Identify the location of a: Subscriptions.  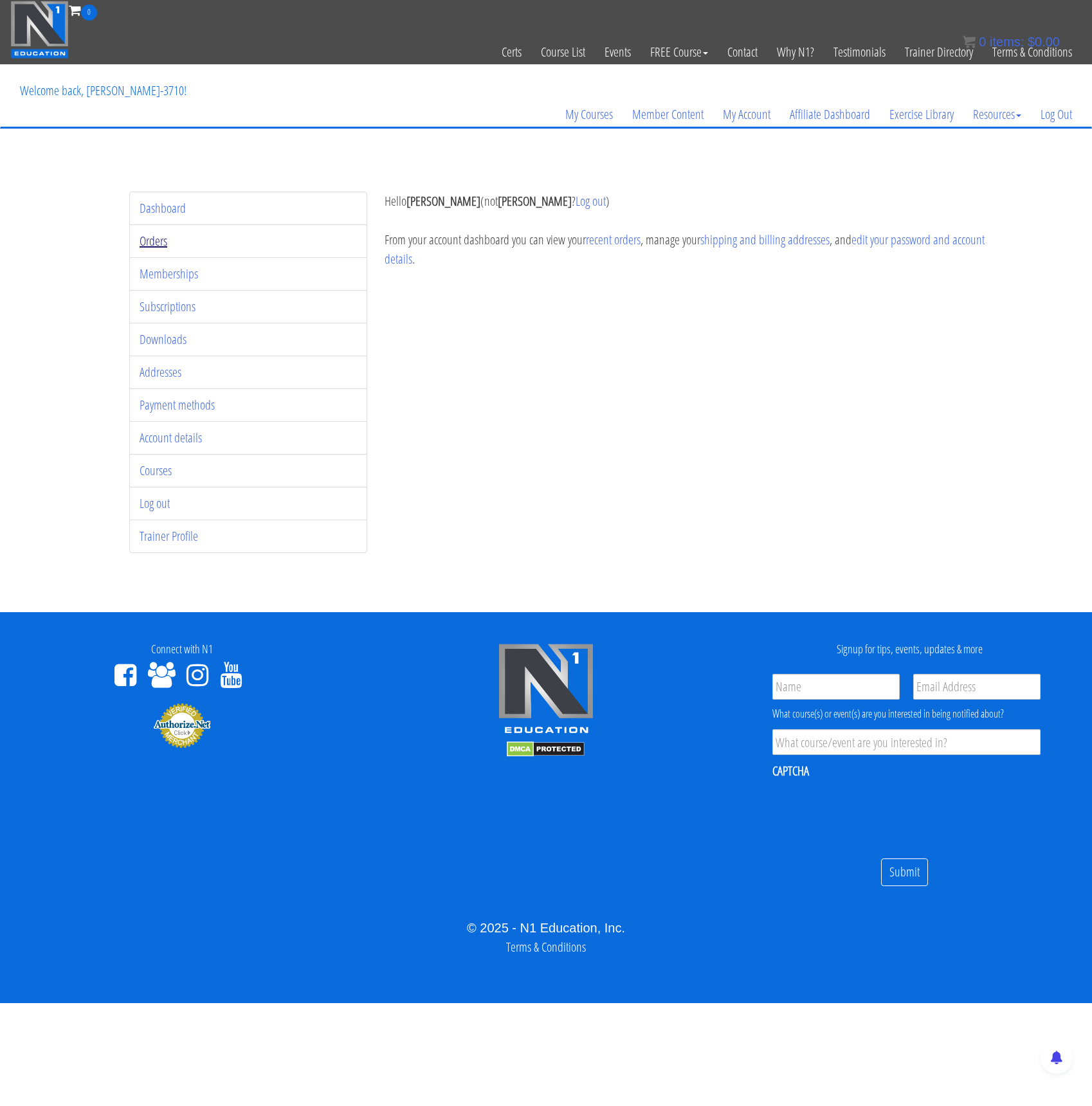
(167, 306).